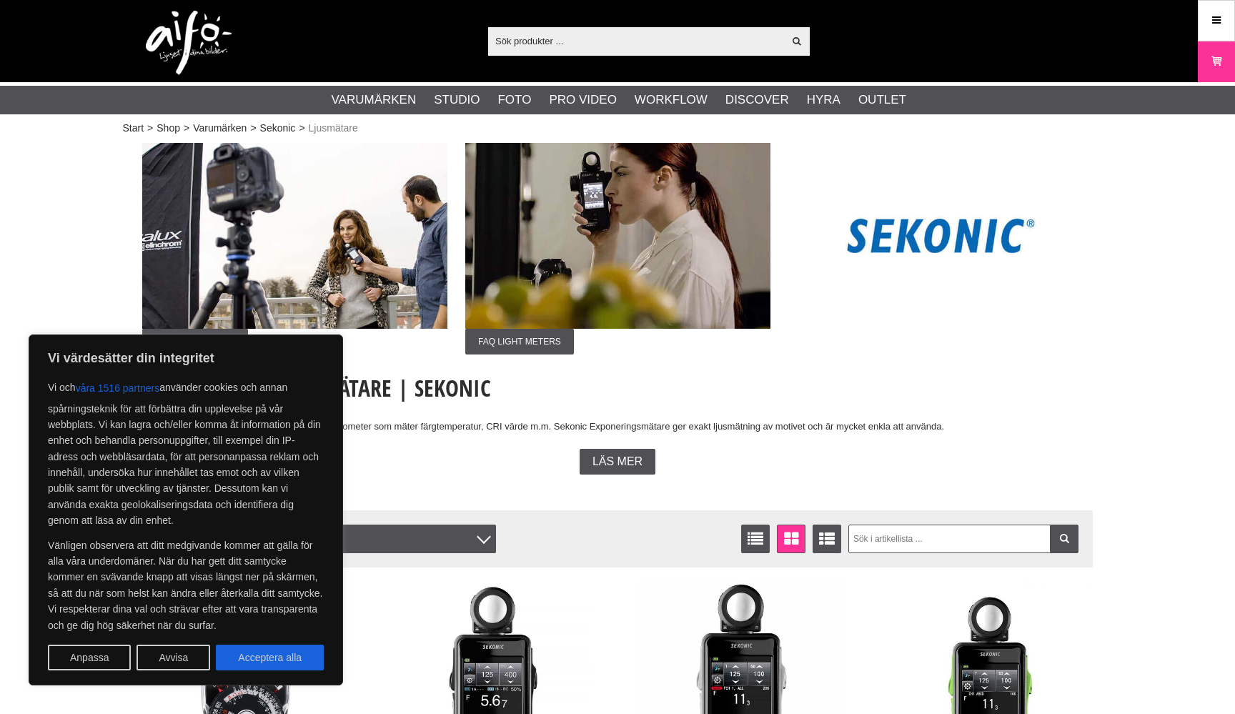 The image size is (1235, 714). I want to click on img: logo.png, so click(189, 43).